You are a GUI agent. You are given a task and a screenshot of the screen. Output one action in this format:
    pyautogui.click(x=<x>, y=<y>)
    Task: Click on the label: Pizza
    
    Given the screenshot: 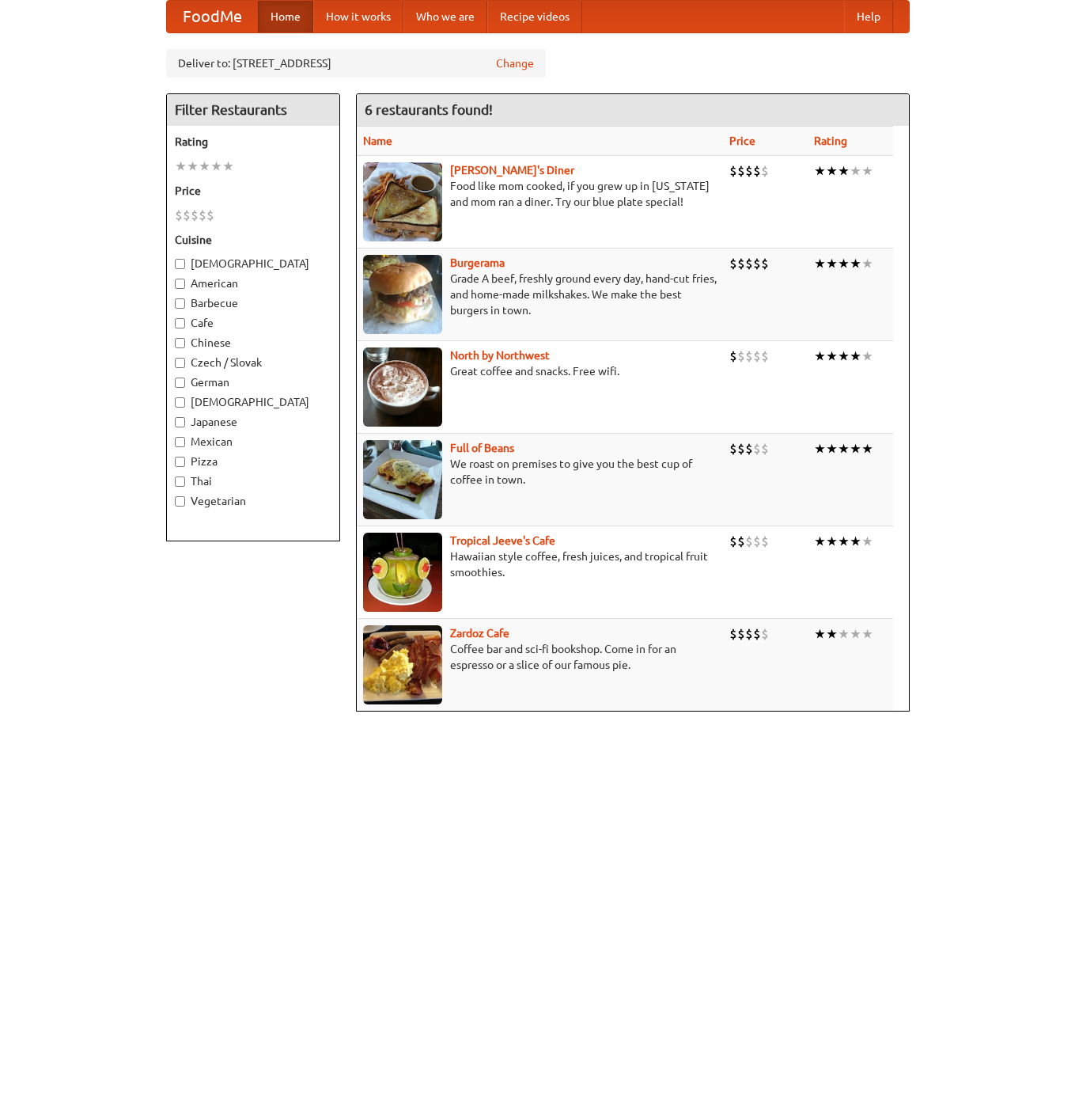 What is the action you would take?
    pyautogui.click(x=253, y=461)
    